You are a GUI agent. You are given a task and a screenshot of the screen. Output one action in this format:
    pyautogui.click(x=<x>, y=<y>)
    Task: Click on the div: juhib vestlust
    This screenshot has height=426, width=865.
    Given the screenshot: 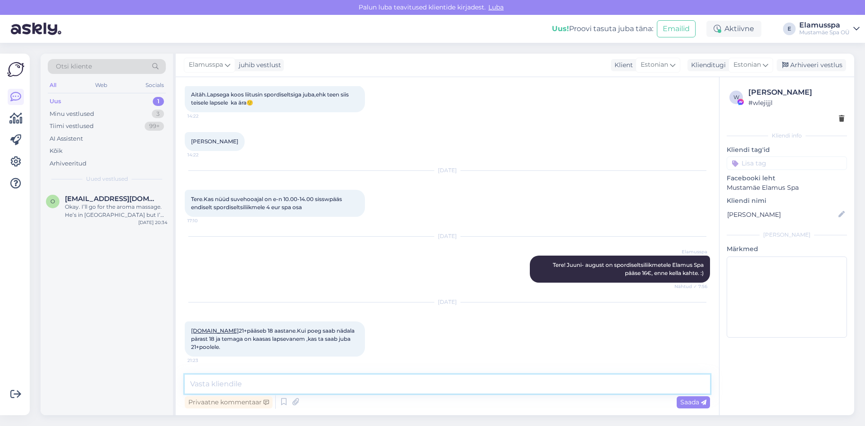 What is the action you would take?
    pyautogui.click(x=258, y=65)
    